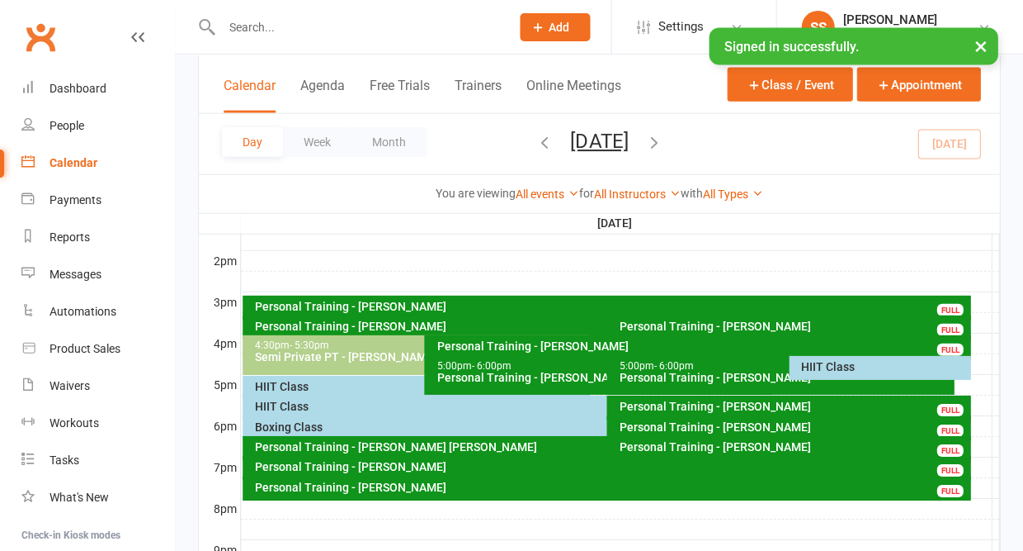  Describe the element at coordinates (547, 194) in the screenshot. I see `a: All events` at that location.